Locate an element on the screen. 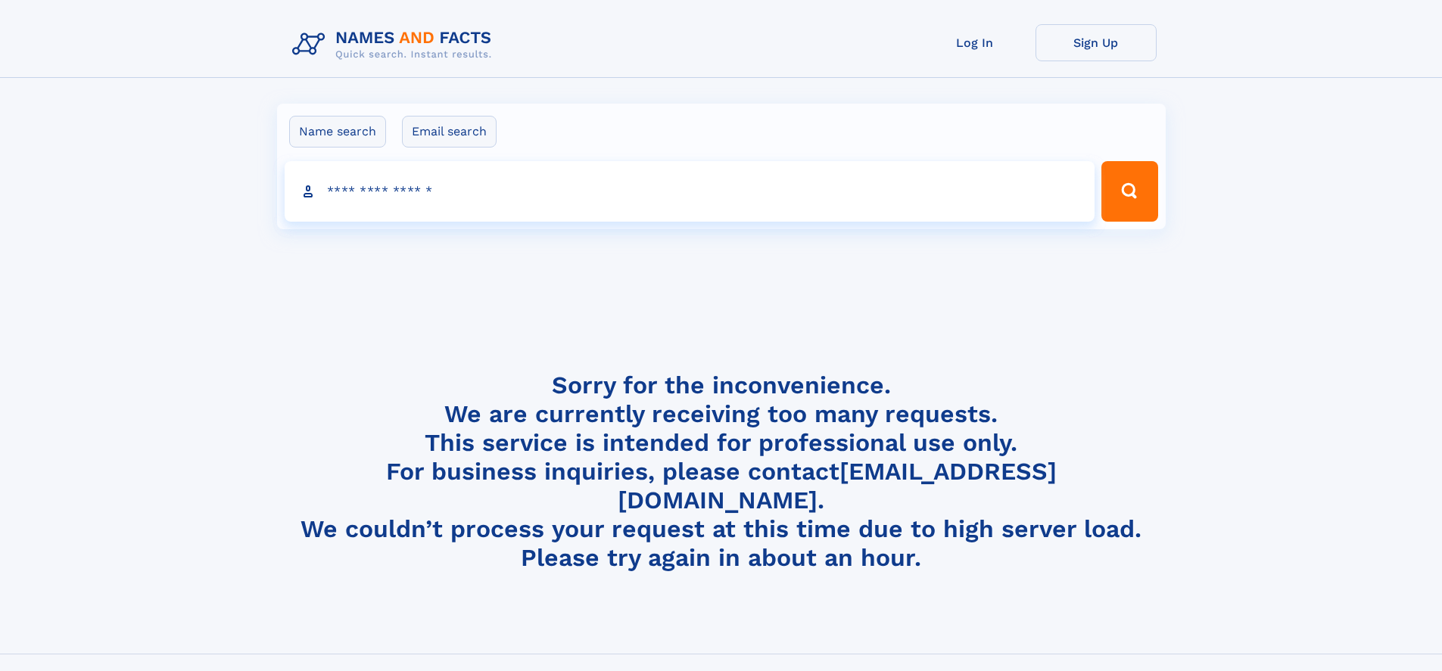 This screenshot has height=671, width=1442. input: search input is located at coordinates (690, 192).